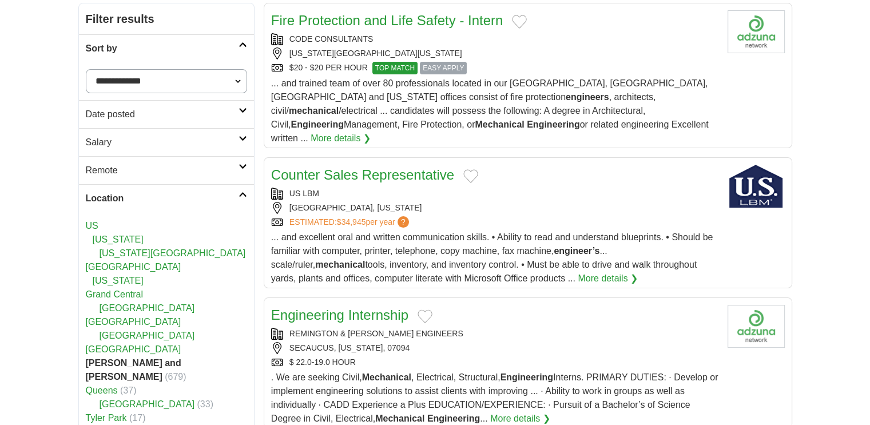 The height and width of the screenshot is (425, 870). Describe the element at coordinates (166, 198) in the screenshot. I see `a: Location` at that location.